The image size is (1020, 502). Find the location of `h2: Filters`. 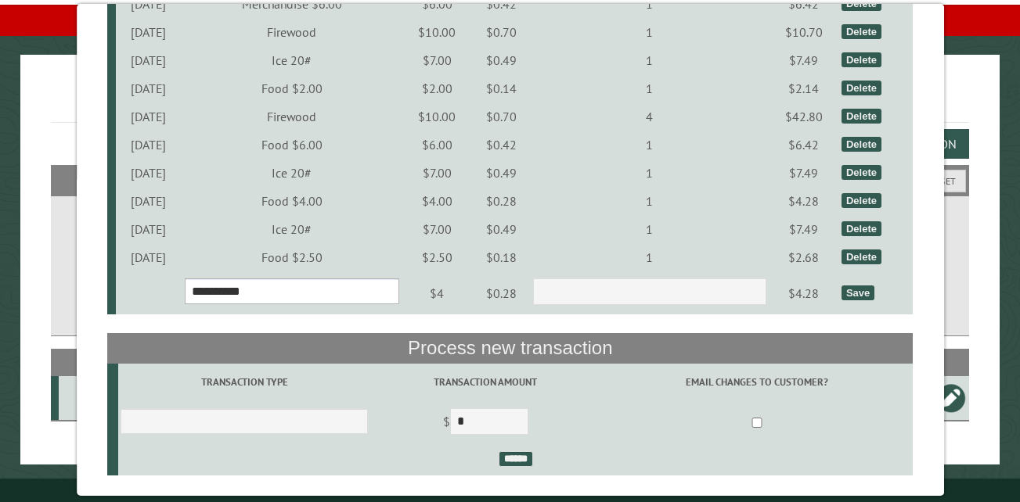

h2: Filters is located at coordinates (509, 180).